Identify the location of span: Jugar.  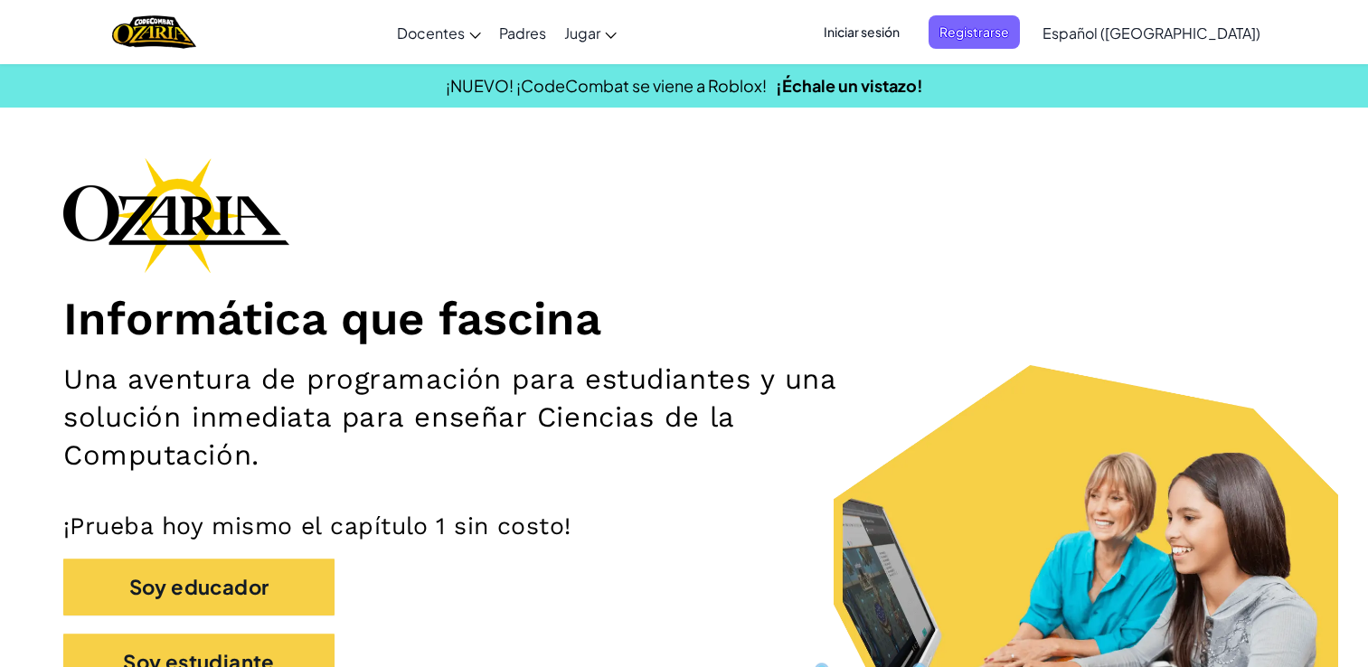
(582, 33).